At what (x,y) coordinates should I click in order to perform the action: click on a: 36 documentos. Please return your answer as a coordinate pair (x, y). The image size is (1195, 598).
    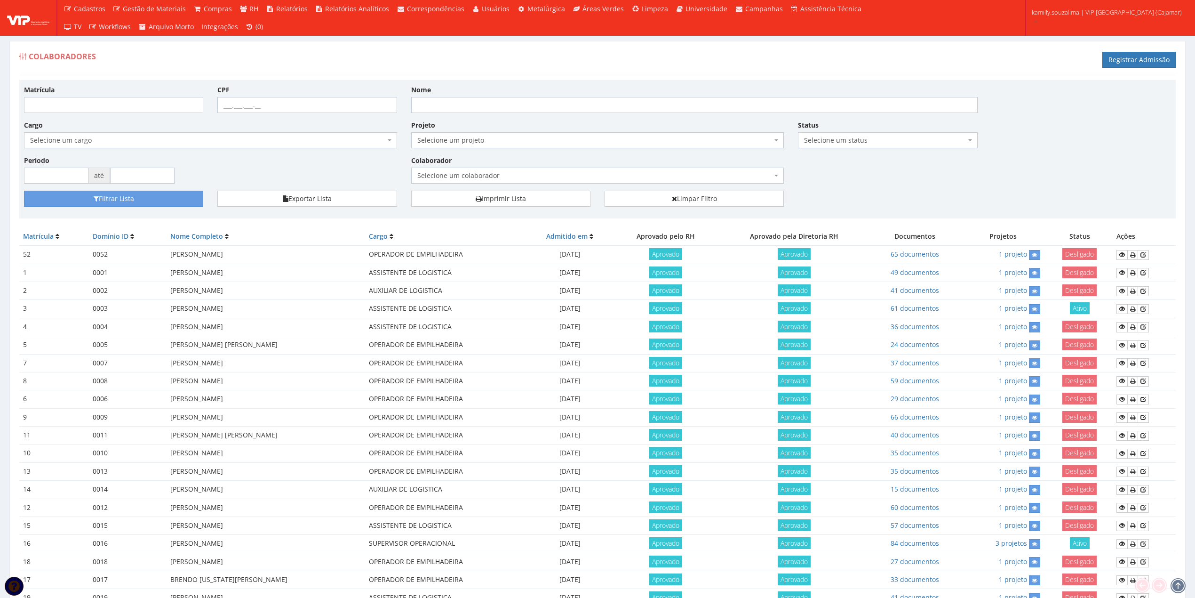
    Looking at the image, I should click on (915, 326).